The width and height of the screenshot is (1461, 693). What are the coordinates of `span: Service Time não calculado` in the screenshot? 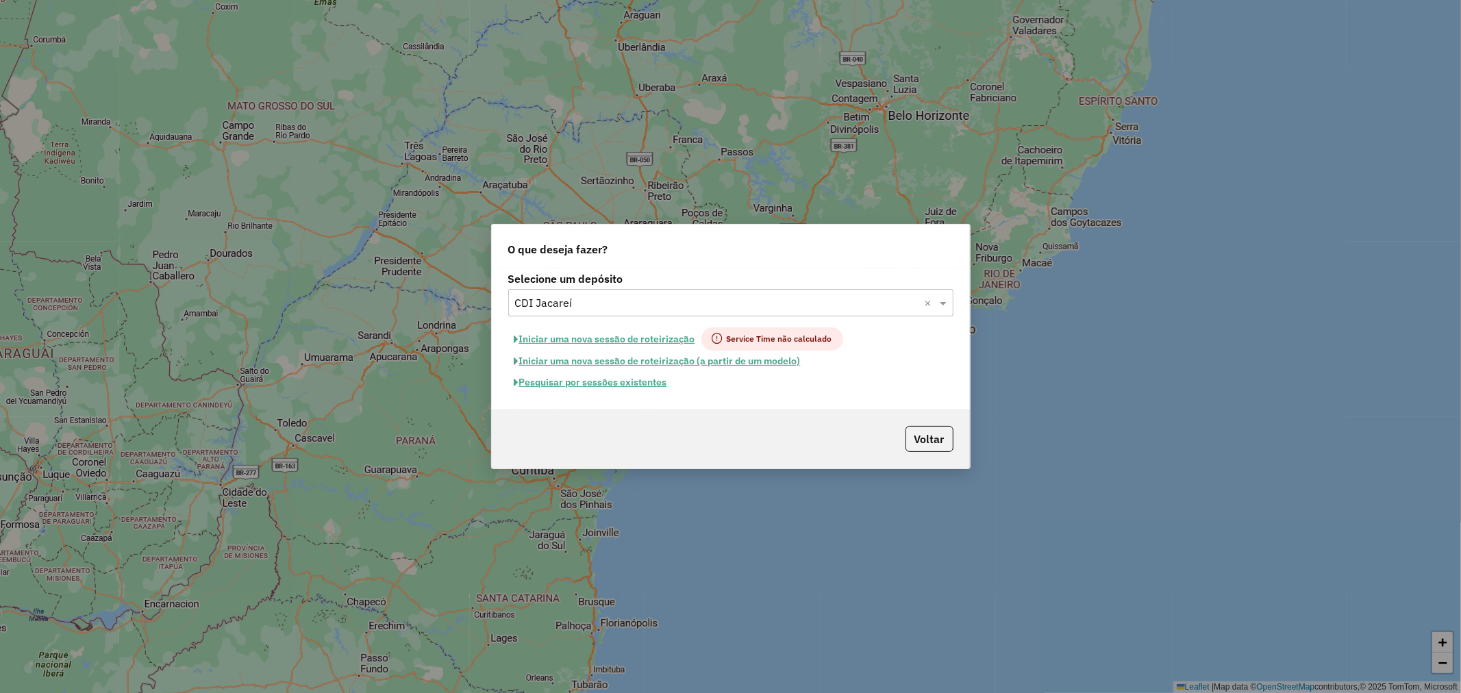 It's located at (772, 339).